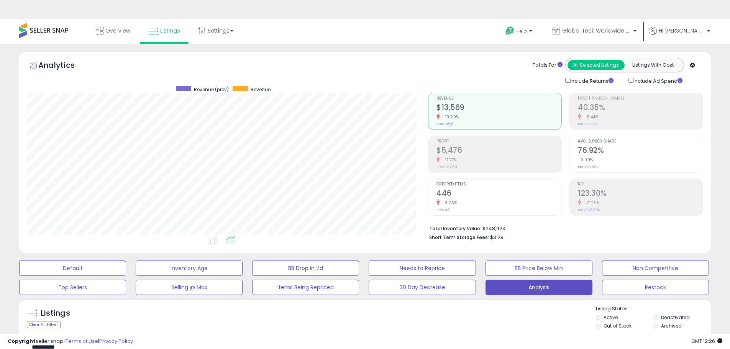 The image size is (730, 349). What do you see at coordinates (675, 317) in the screenshot?
I see `label: Deactivated` at bounding box center [675, 317].